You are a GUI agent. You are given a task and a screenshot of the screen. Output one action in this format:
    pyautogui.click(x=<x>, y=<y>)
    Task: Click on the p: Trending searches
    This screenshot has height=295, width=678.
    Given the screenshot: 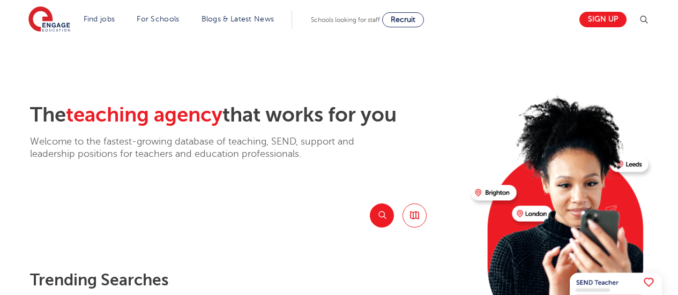 What is the action you would take?
    pyautogui.click(x=246, y=280)
    